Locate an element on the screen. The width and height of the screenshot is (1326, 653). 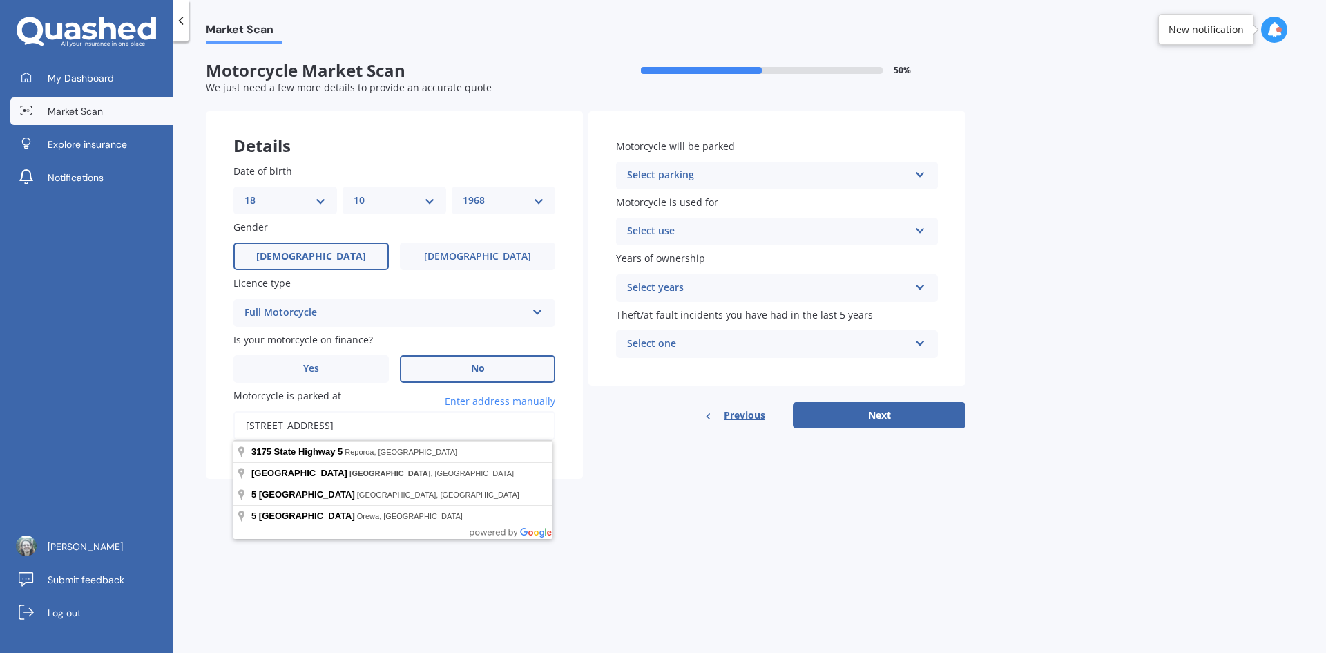
span: State Highway 5 is located at coordinates (309, 451).